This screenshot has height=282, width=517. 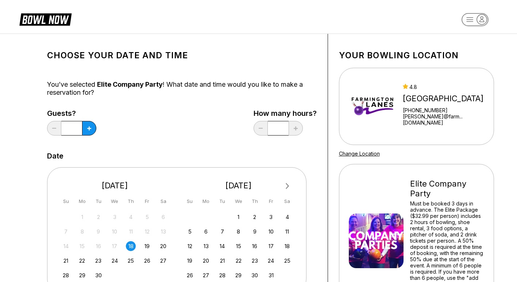 What do you see at coordinates (190, 261) in the screenshot?
I see `div: Choose Sunday, October 19th, 2025` at bounding box center [190, 261].